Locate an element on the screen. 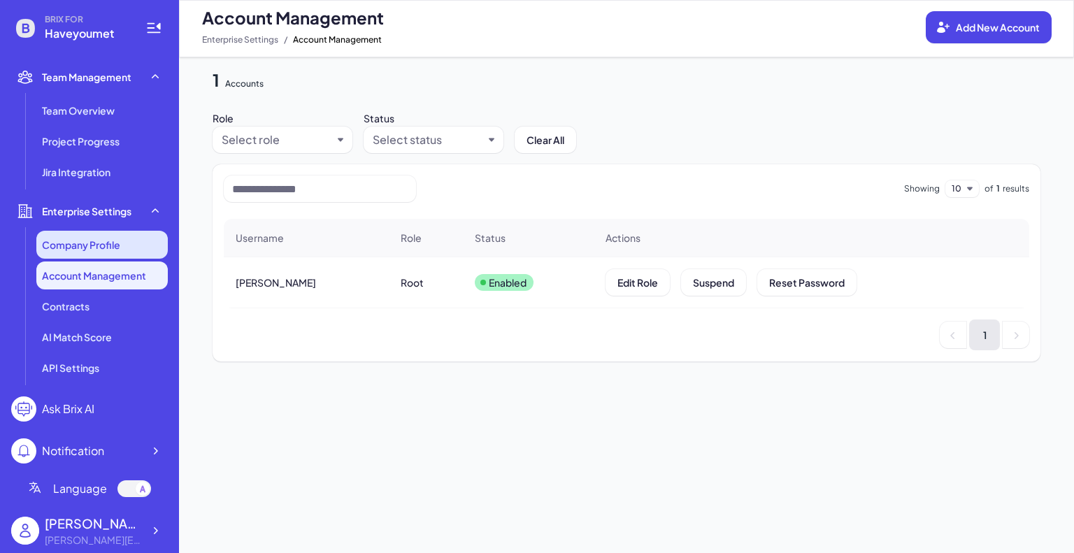 This screenshot has width=1074, height=553. label: Role is located at coordinates (223, 118).